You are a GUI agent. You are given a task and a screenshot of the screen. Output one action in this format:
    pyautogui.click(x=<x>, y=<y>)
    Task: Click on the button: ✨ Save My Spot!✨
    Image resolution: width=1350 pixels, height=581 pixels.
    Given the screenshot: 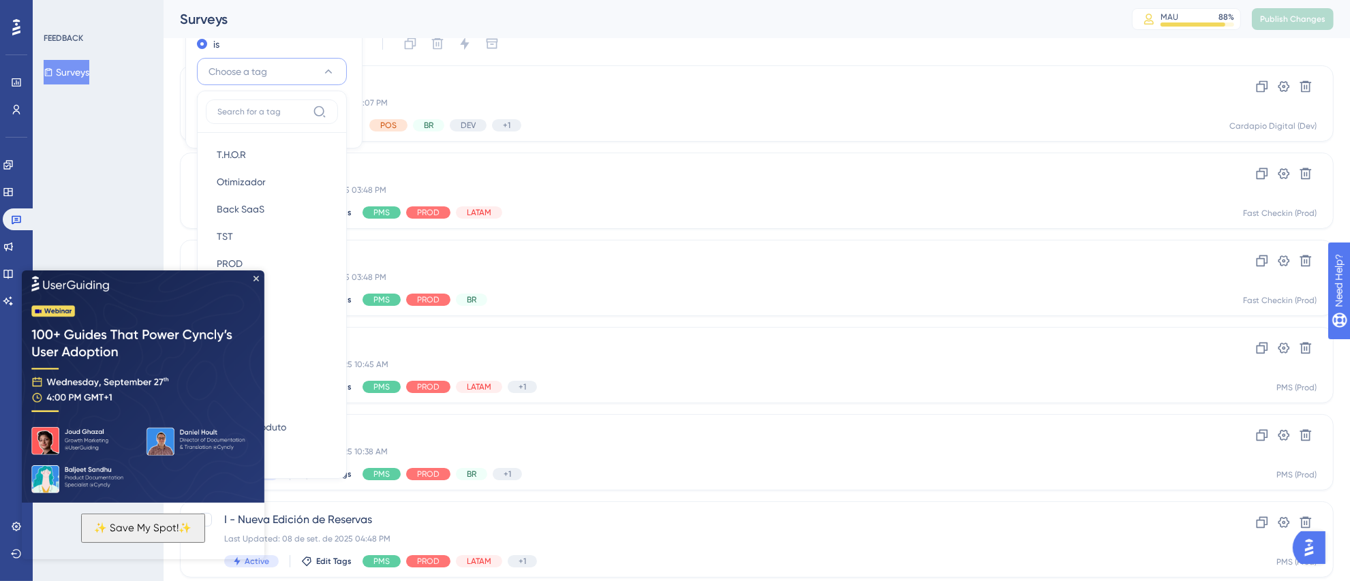 What is the action you would take?
    pyautogui.click(x=121, y=258)
    